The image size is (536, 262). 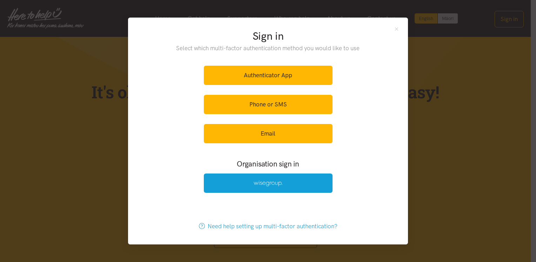 What do you see at coordinates (268, 163) in the screenshot?
I see `h3: Organisation sign in` at bounding box center [268, 163].